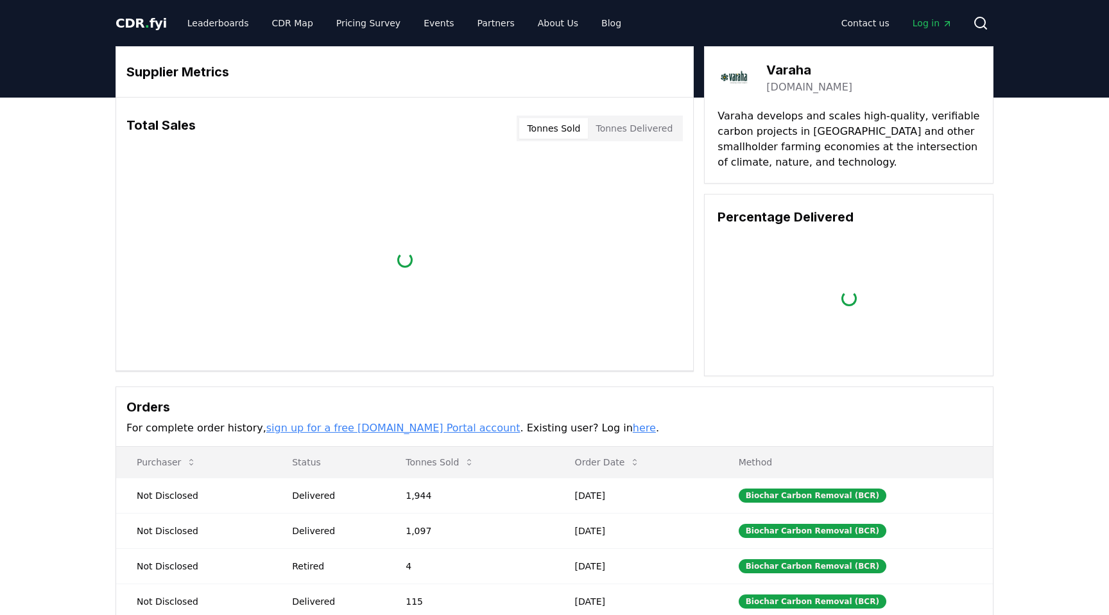 This screenshot has width=1109, height=615. What do you see at coordinates (634, 128) in the screenshot?
I see `button: Tonnes Delivered` at bounding box center [634, 128].